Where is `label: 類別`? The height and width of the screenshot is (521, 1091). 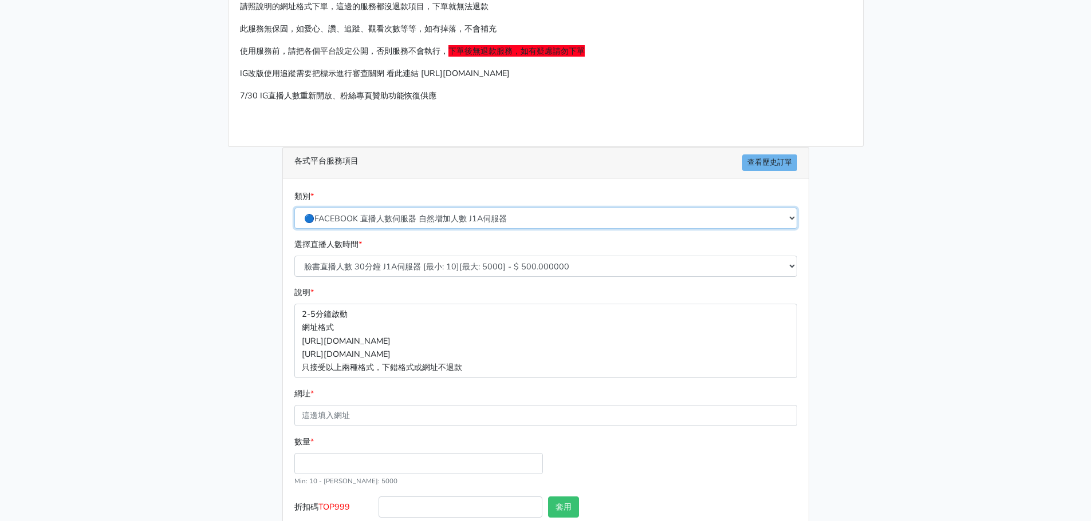
label: 類別 is located at coordinates (304, 196).